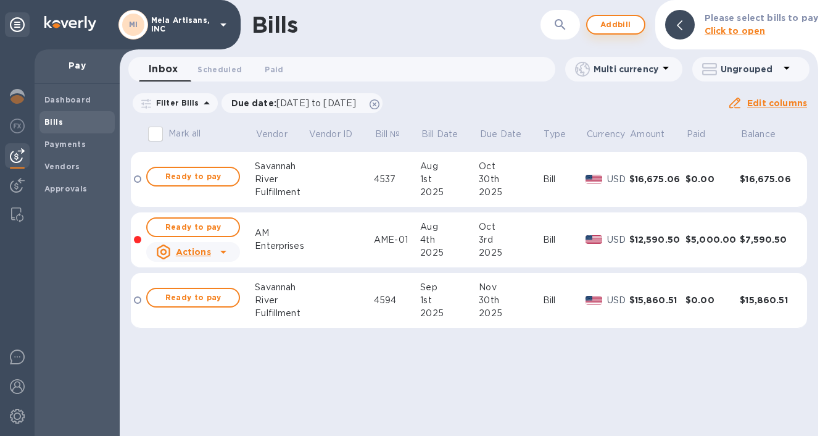  I want to click on div: 4th, so click(449, 240).